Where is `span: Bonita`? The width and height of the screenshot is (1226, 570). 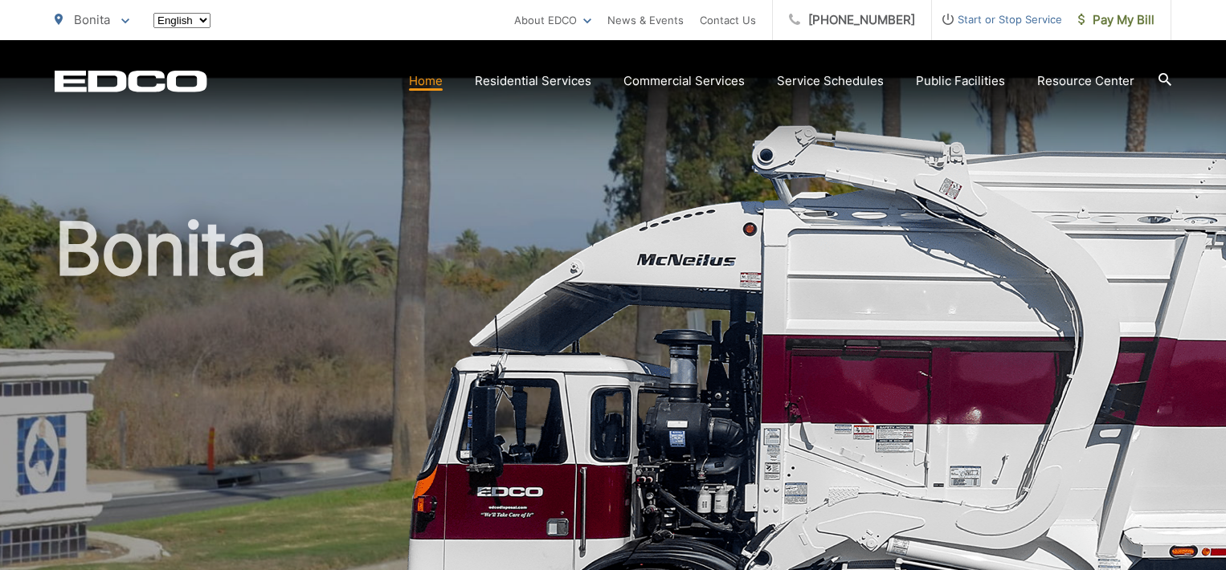 span: Bonita is located at coordinates (92, 19).